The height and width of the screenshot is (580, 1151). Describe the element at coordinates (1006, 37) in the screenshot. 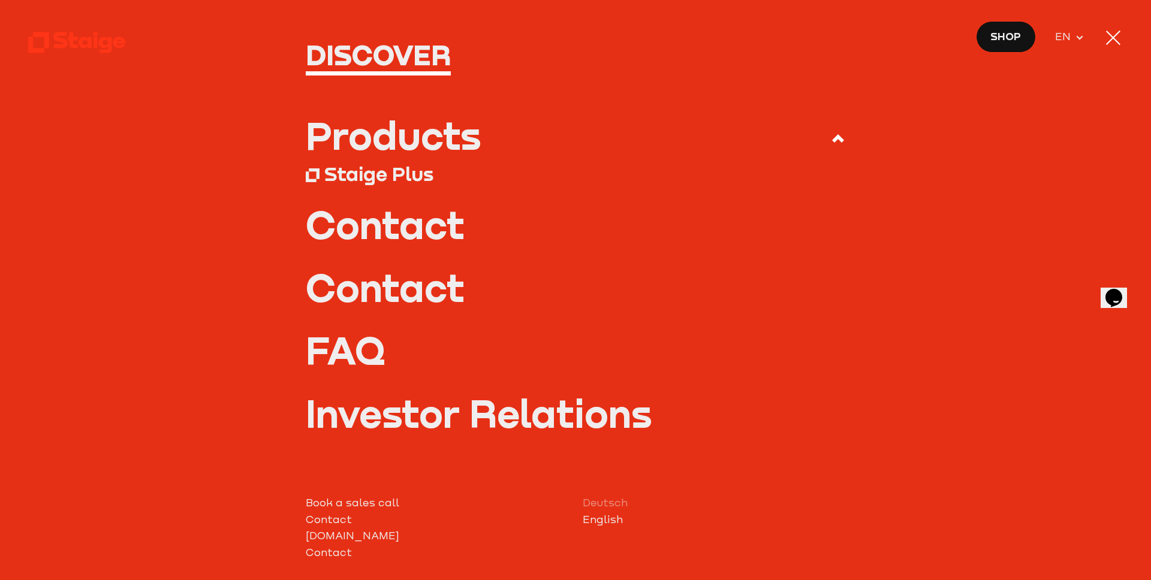

I see `a: Shop` at that location.